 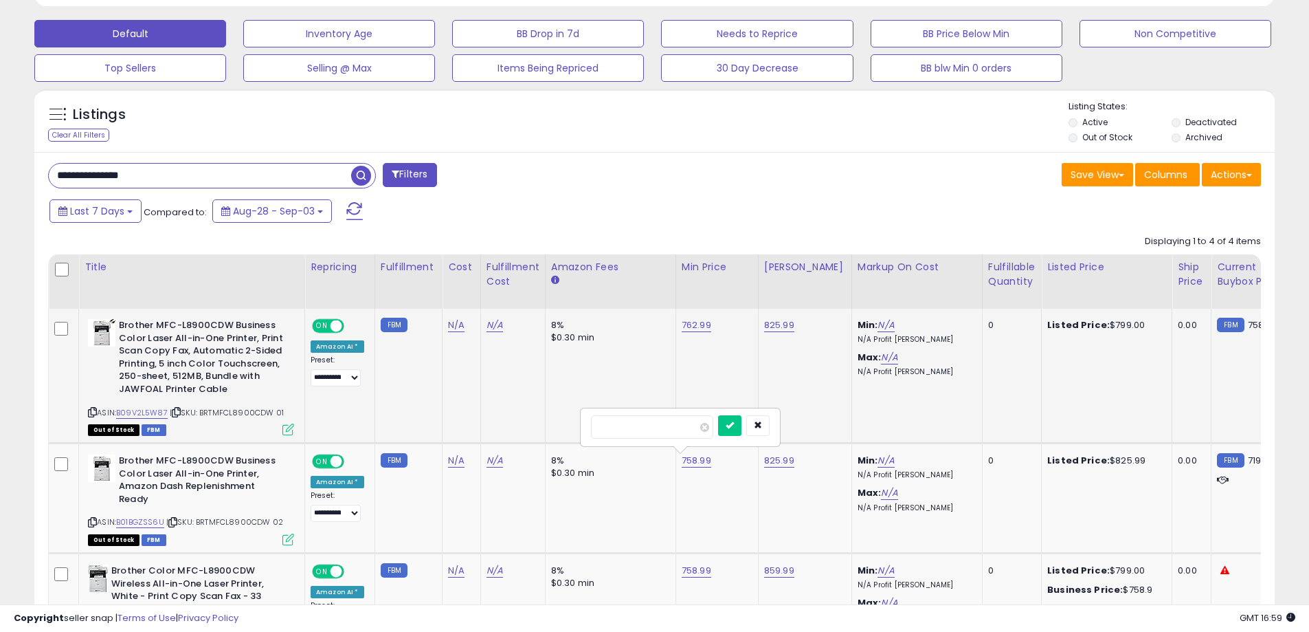 What do you see at coordinates (1203, 241) in the screenshot?
I see `div: Displaying 1 to 4 of 4 items` at bounding box center [1203, 241].